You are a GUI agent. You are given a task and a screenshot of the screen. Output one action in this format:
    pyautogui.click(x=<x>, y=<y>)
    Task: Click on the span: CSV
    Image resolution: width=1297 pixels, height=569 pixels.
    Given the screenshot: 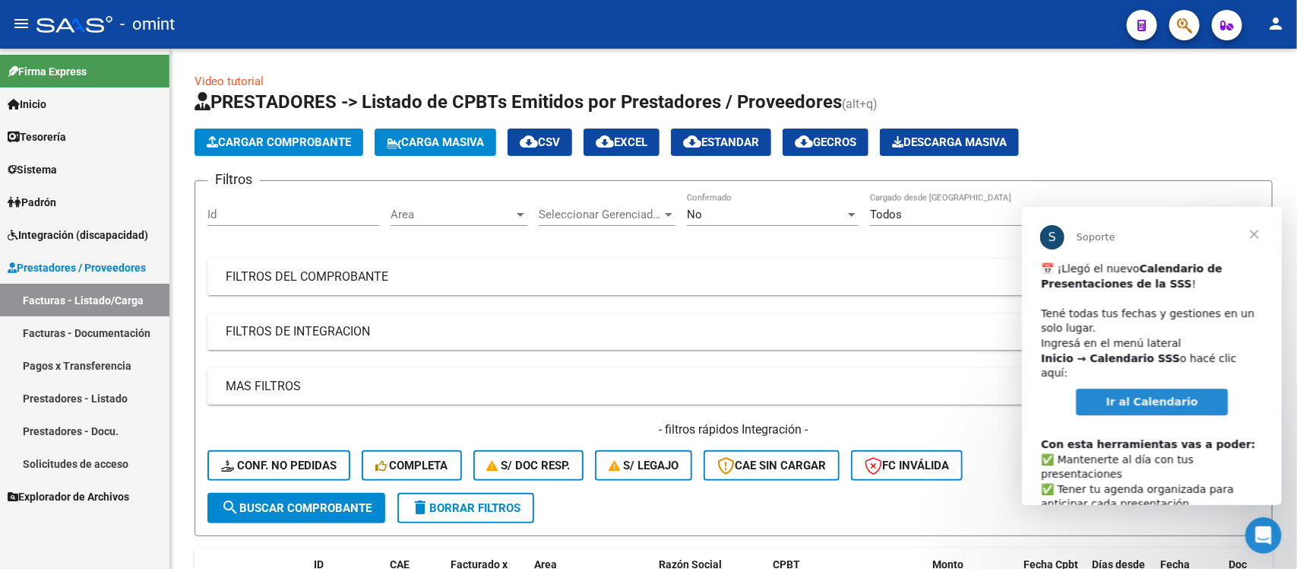 What is the action you would take?
    pyautogui.click(x=540, y=142)
    